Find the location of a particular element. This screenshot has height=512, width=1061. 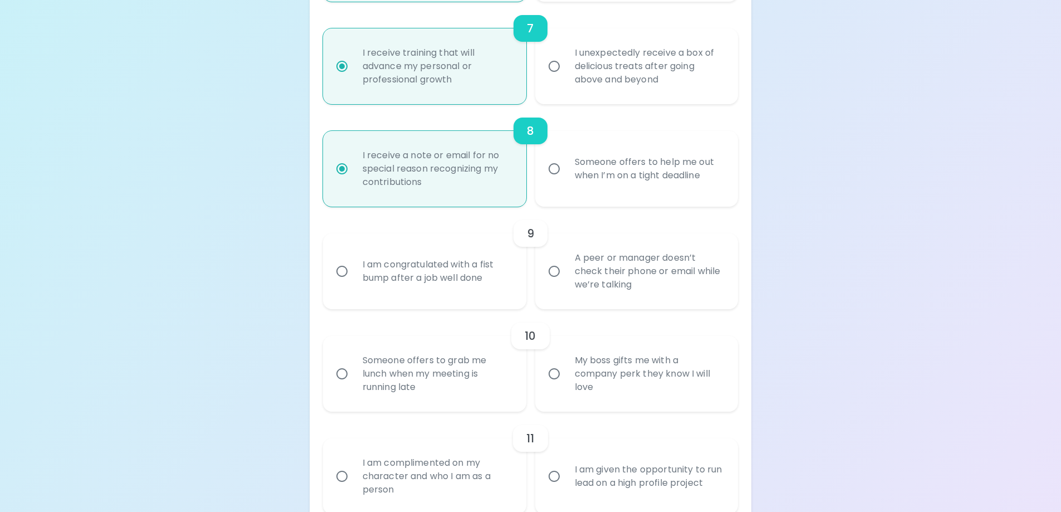

h6: 11 is located at coordinates (530, 438).